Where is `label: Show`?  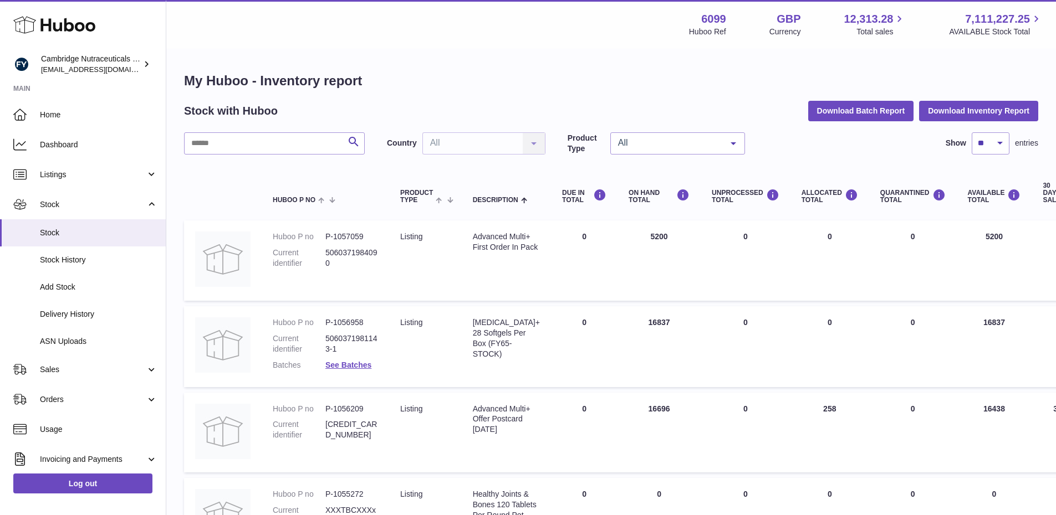
label: Show is located at coordinates (955, 143).